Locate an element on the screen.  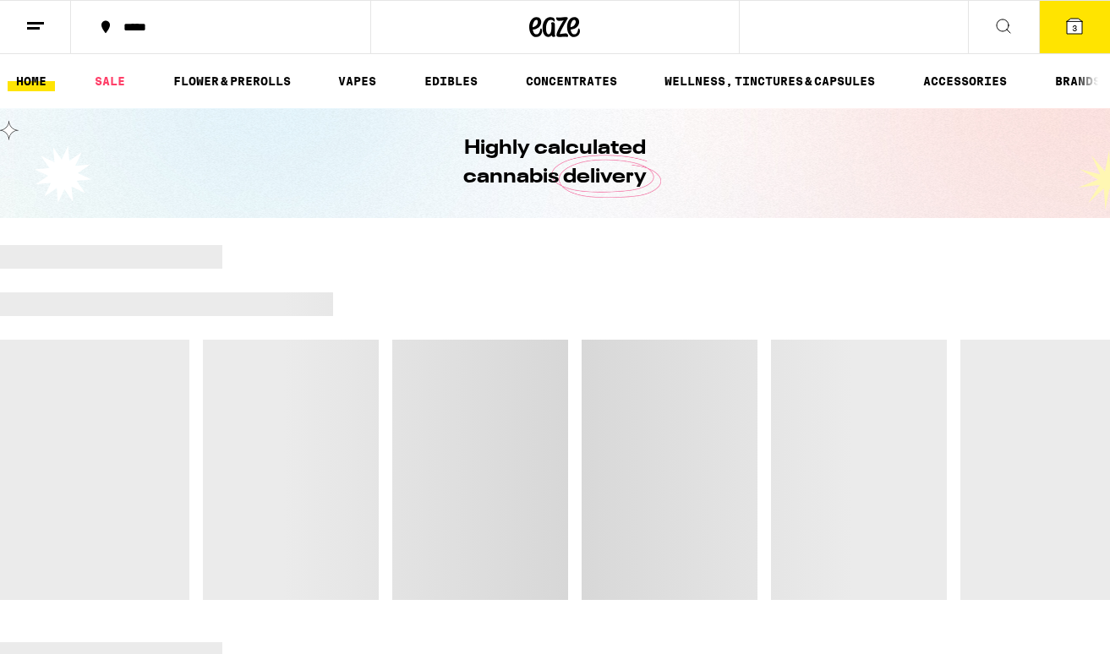
button: 3 is located at coordinates (1074, 27).